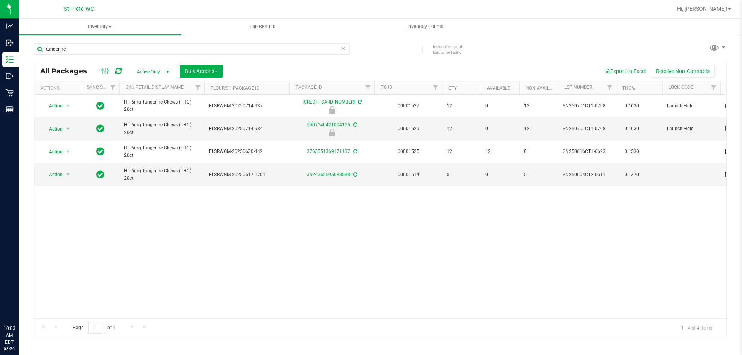 Image resolution: width=742 pixels, height=355 pixels. I want to click on a: PO ID, so click(386, 87).